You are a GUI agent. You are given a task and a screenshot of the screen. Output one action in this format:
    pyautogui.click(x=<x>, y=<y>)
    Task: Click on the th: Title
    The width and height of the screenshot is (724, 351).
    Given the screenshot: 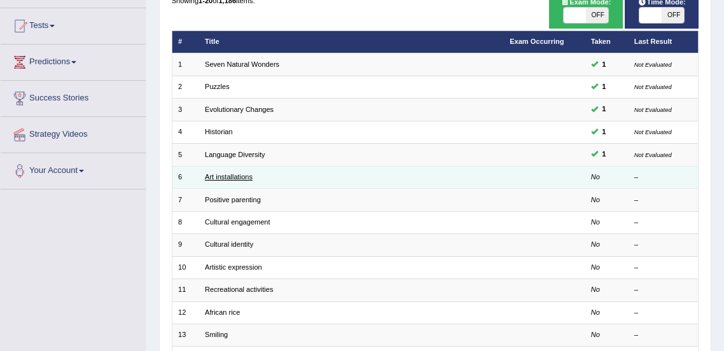 What is the action you would take?
    pyautogui.click(x=351, y=41)
    